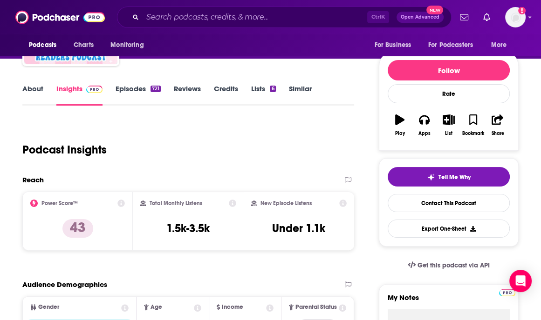  What do you see at coordinates (42, 45) in the screenshot?
I see `span: Podcasts` at bounding box center [42, 45].